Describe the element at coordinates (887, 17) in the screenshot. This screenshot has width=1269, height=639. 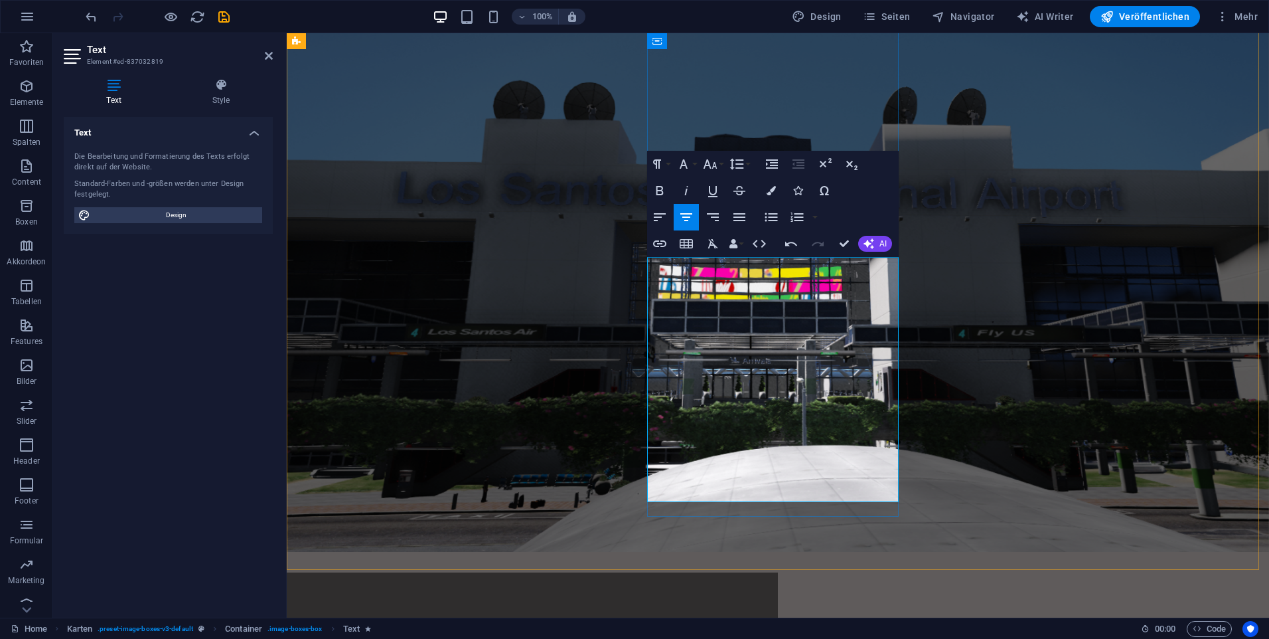
I see `button: Seiten` at that location.